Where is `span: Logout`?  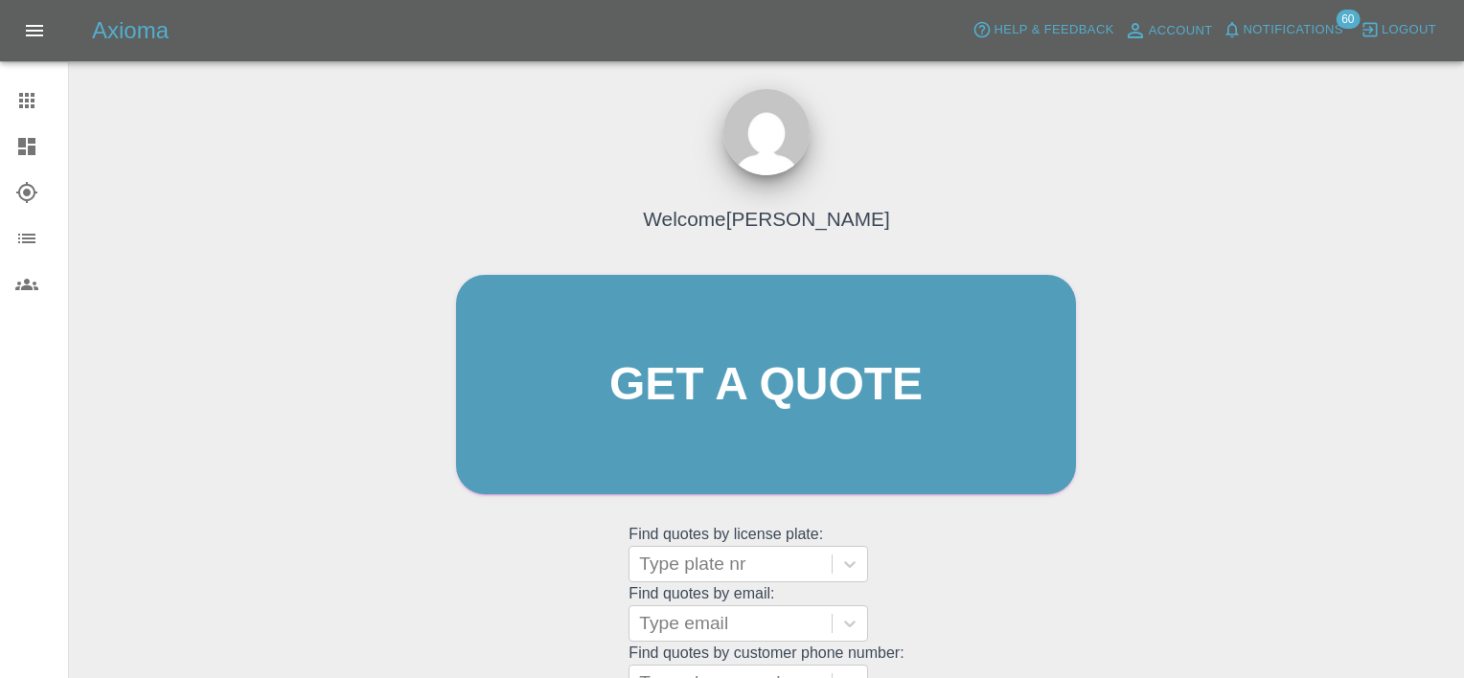 span: Logout is located at coordinates (1409, 30).